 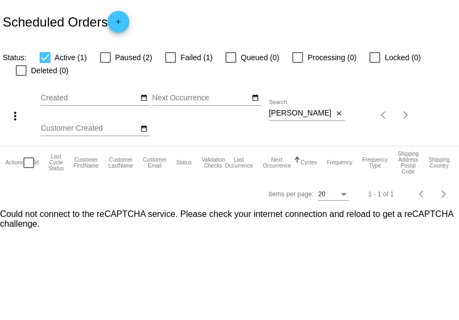 I want to click on input: Search, so click(x=301, y=113).